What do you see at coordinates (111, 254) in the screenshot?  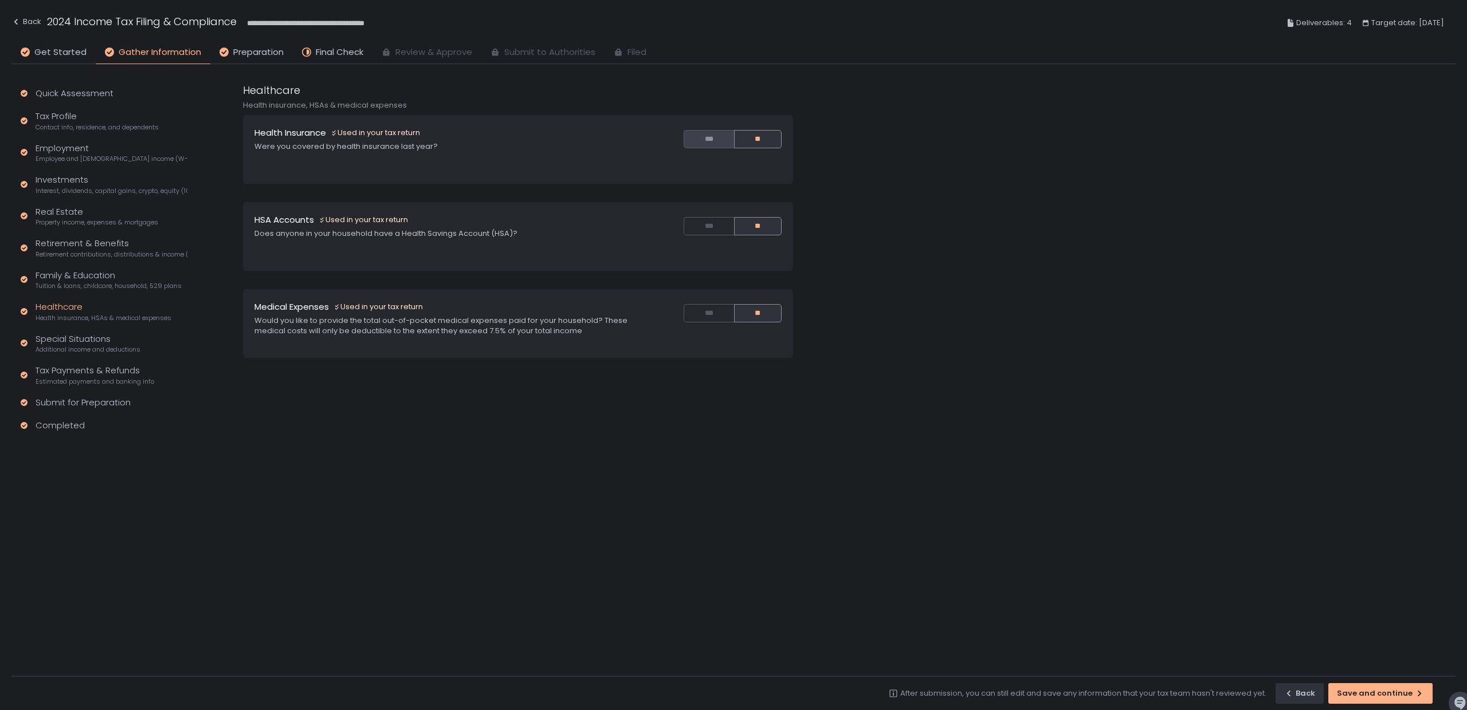 I see `span: Retirement contributions, distributions & income (1099-R, 5498)` at bounding box center [111, 254].